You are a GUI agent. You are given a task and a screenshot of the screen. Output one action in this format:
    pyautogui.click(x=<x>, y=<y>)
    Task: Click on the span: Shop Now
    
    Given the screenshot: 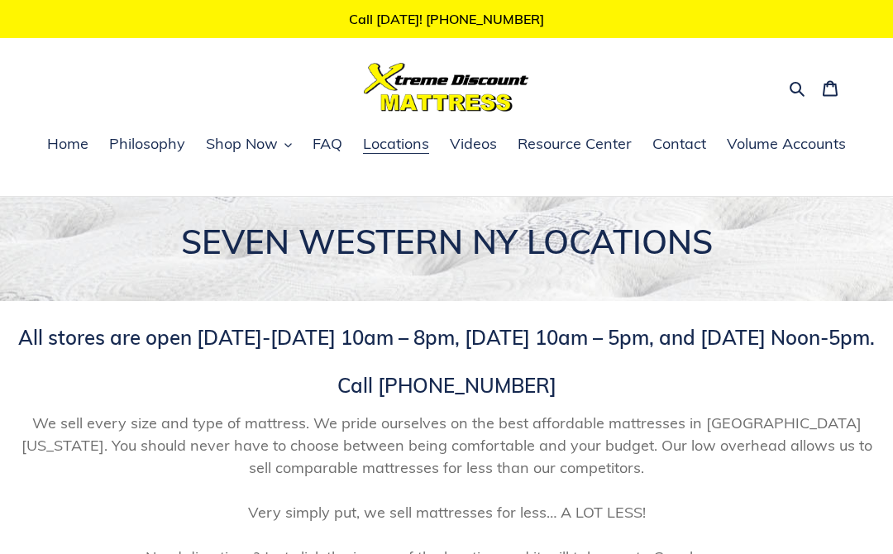 What is the action you would take?
    pyautogui.click(x=241, y=144)
    